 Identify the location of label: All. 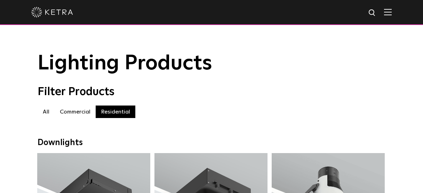
(46, 112).